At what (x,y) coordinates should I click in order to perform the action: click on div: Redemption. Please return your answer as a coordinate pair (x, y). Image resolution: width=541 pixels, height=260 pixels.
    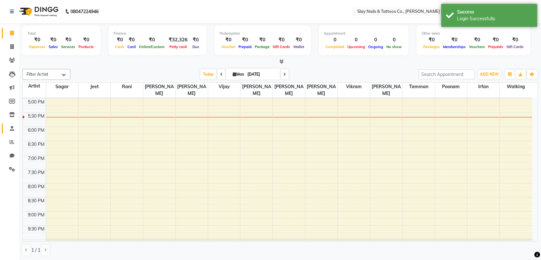
    Looking at the image, I should click on (263, 33).